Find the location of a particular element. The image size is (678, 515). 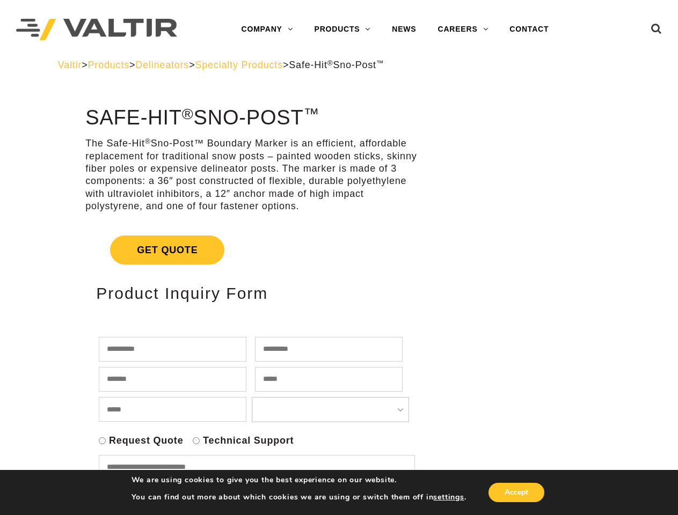

button: settings is located at coordinates (448, 497).